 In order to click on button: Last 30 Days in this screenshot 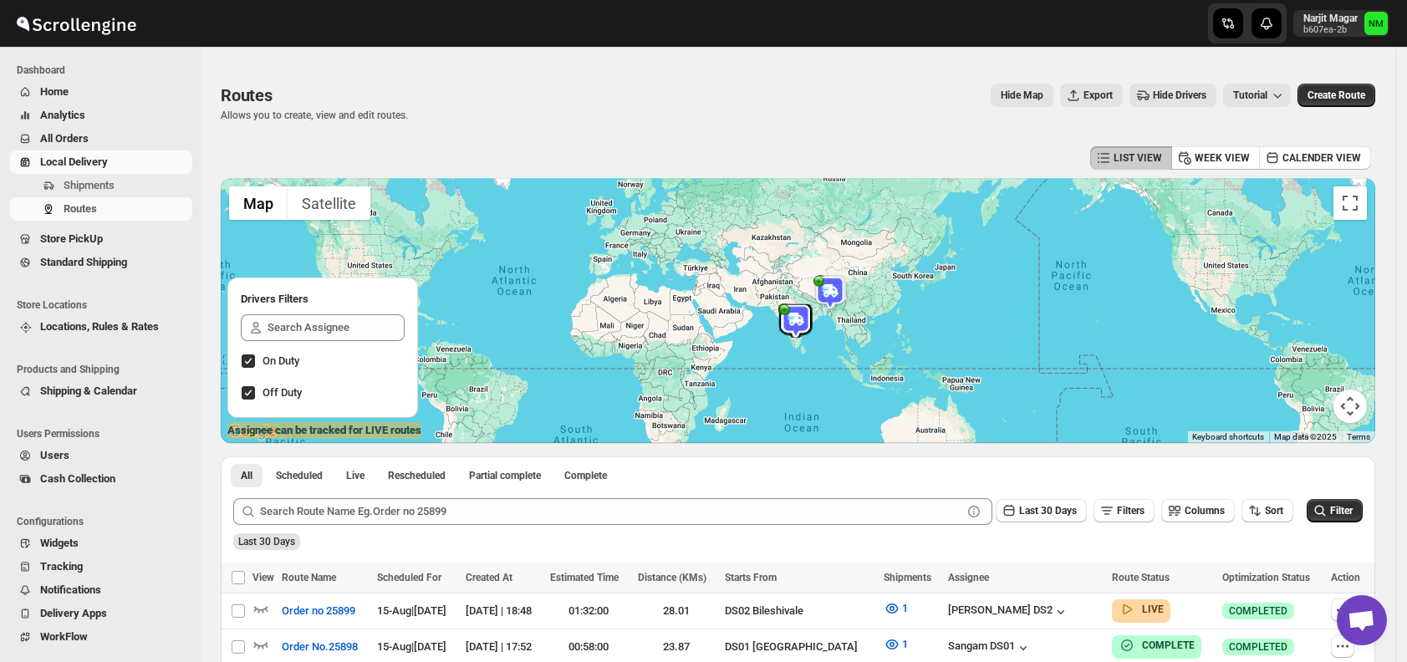, I will do `click(1041, 511)`.